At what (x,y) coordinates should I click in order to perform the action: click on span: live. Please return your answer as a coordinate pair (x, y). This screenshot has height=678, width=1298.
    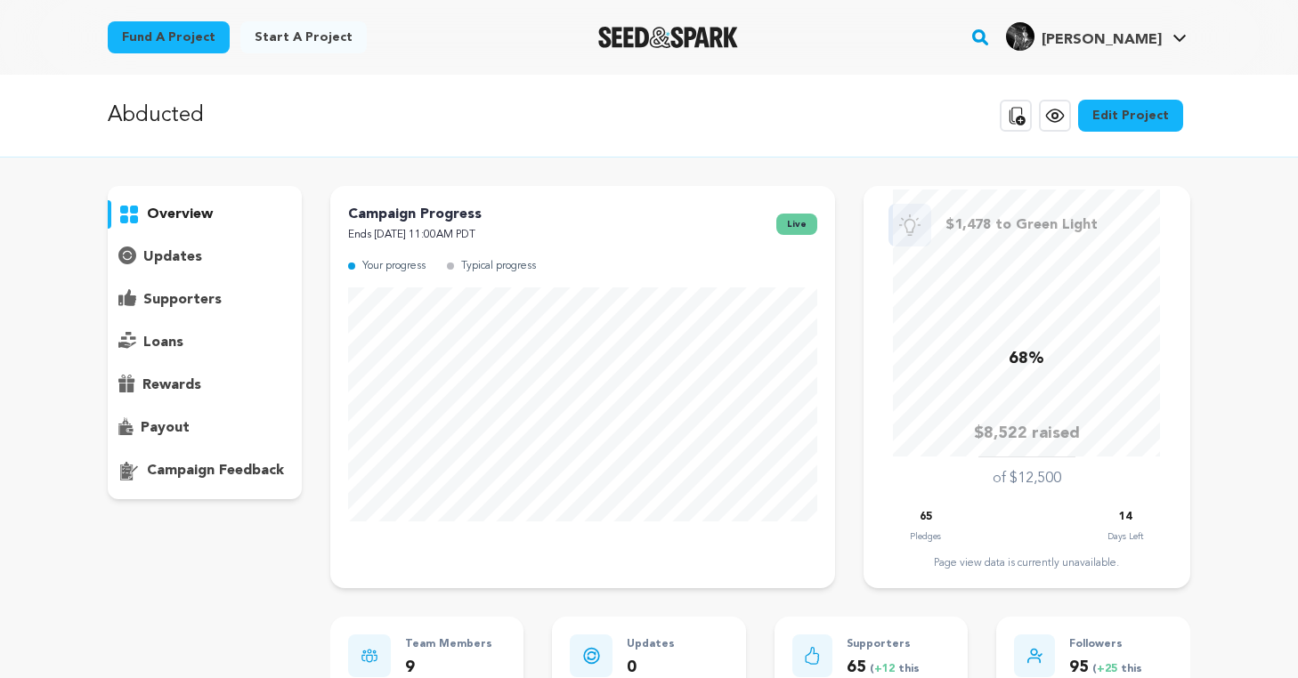
    Looking at the image, I should click on (797, 224).